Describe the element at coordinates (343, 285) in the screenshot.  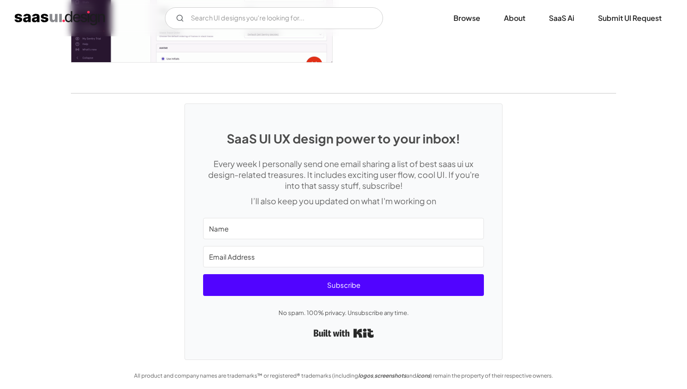
I see `span: Subscribe` at that location.